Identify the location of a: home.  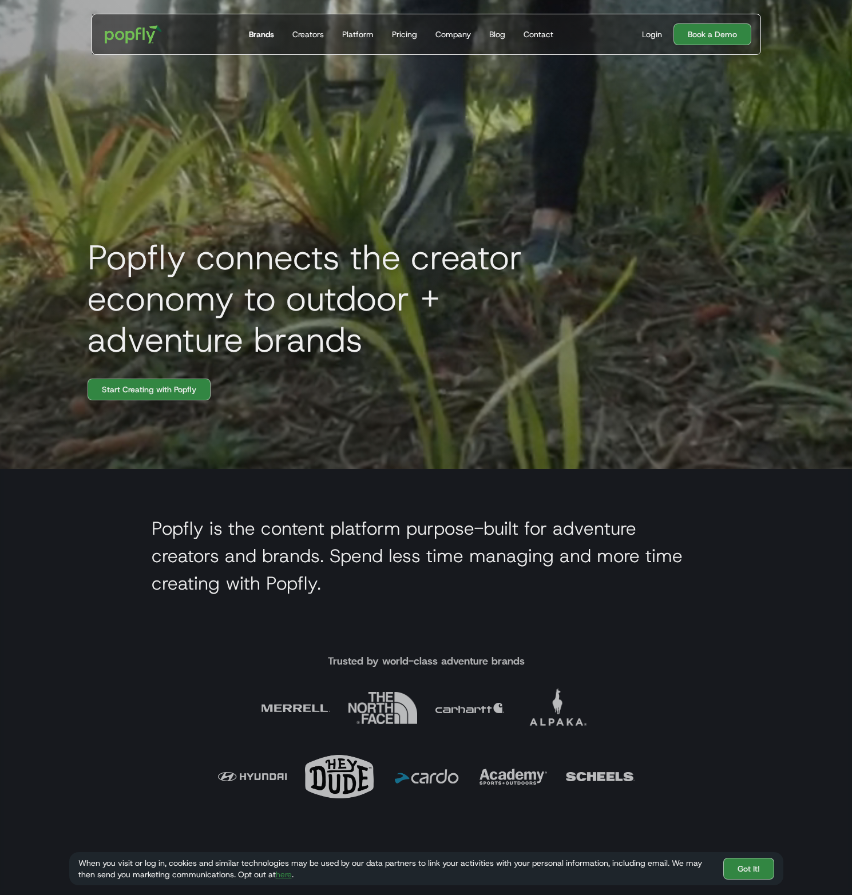
(133, 34).